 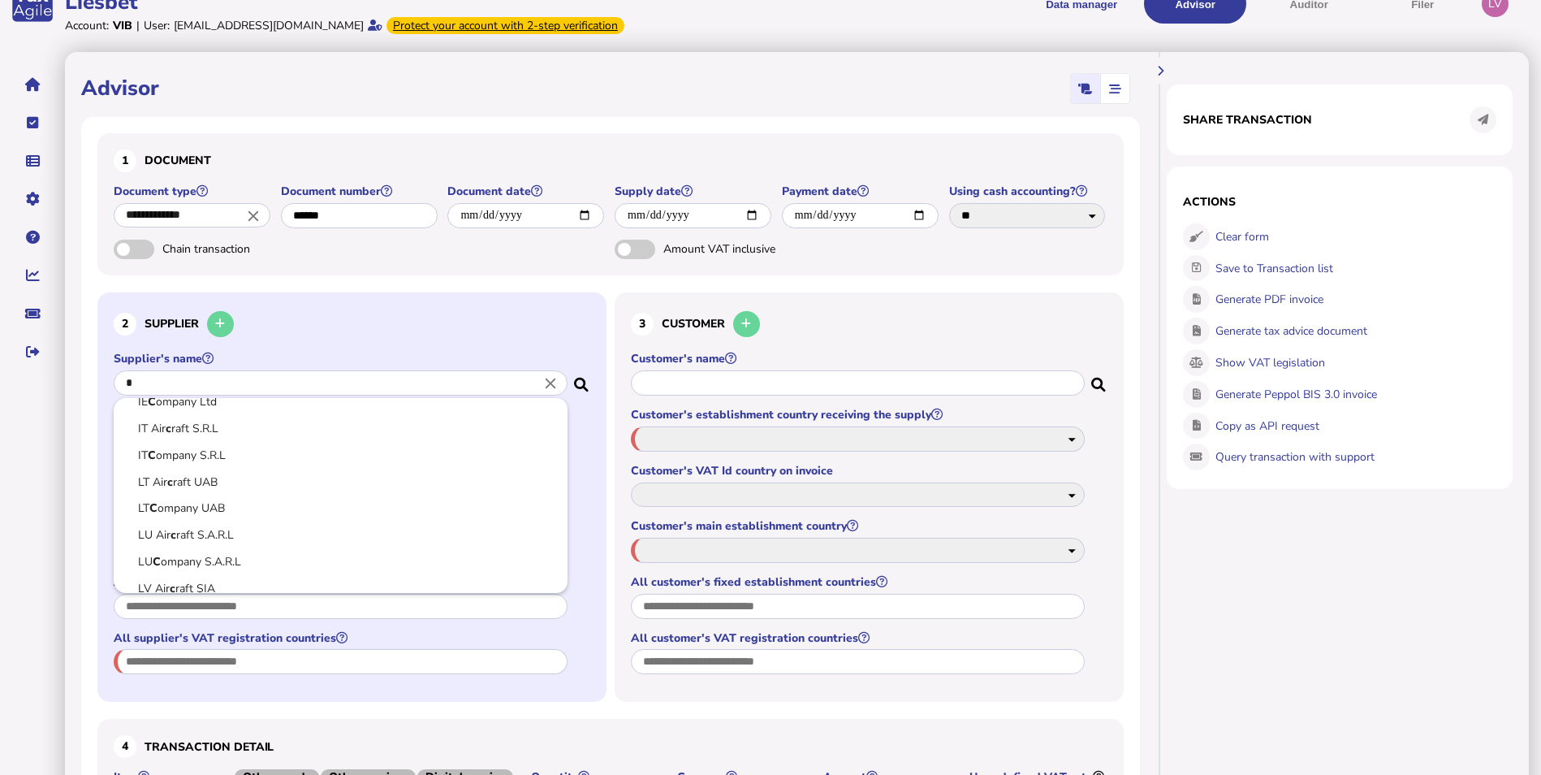 I want to click on a: LT ompany UAB, so click(x=340, y=507).